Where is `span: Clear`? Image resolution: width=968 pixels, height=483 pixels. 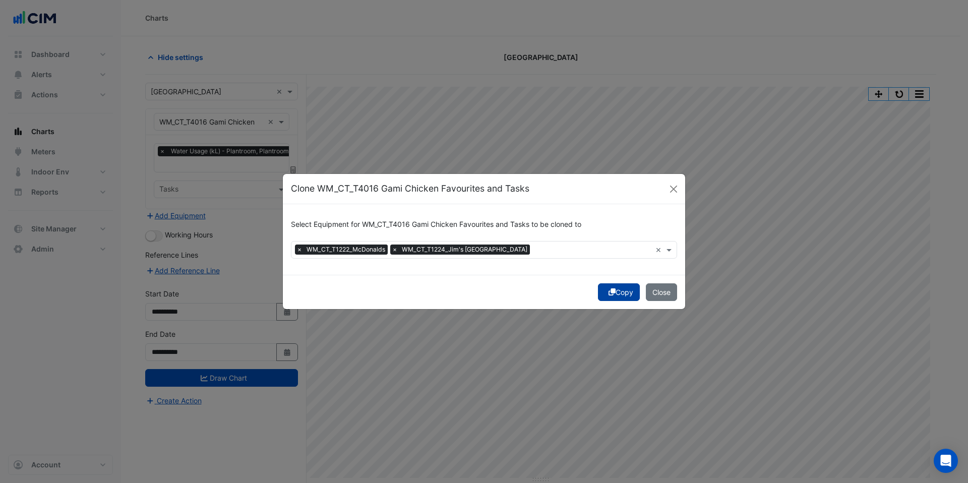 span: Clear is located at coordinates (660, 250).